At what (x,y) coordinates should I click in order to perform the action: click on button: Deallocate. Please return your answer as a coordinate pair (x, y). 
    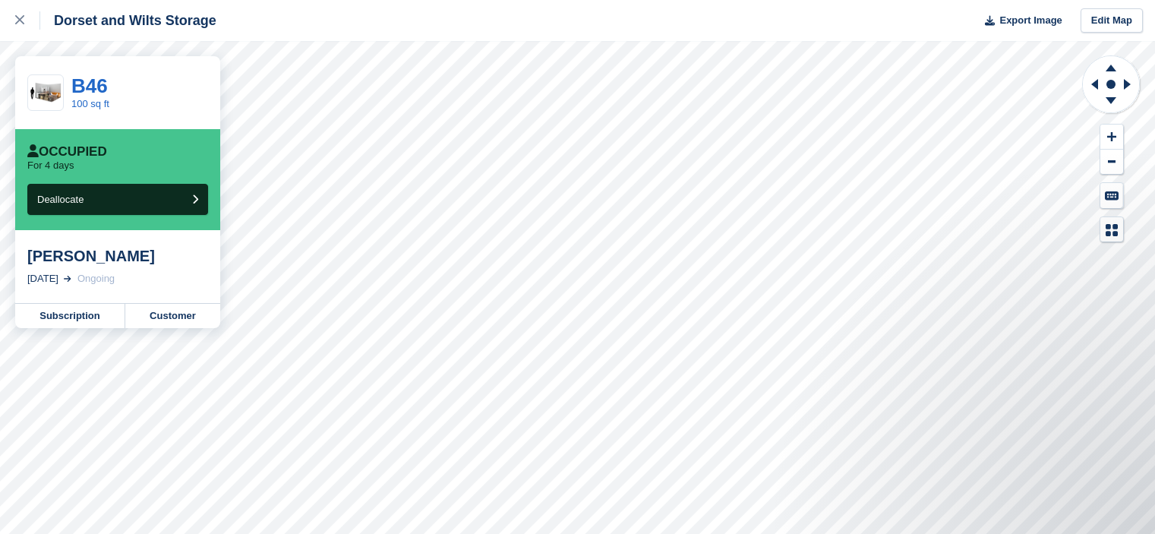
    Looking at the image, I should click on (118, 199).